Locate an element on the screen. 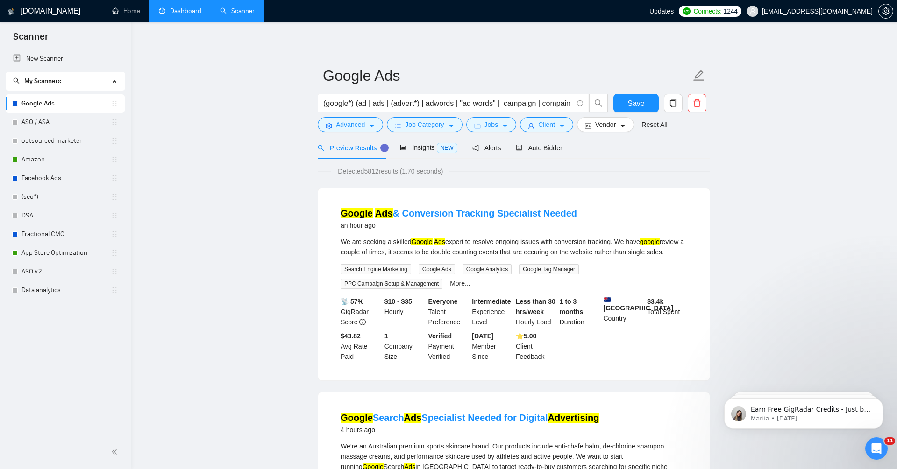 Image resolution: width=897 pixels, height=469 pixels. span: Advanced is located at coordinates (350, 125).